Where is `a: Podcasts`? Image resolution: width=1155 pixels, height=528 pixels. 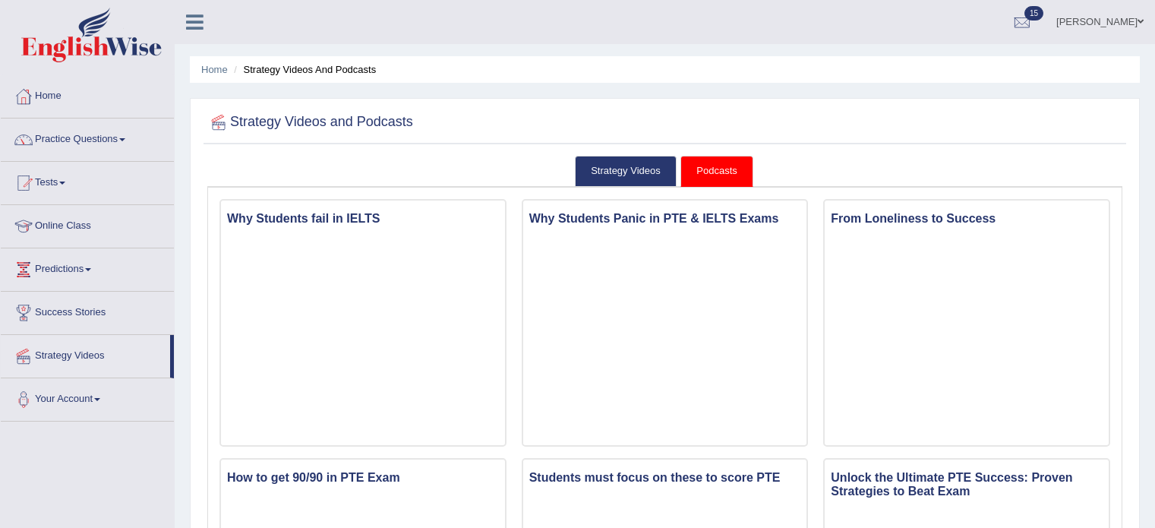 a: Podcasts is located at coordinates (716, 171).